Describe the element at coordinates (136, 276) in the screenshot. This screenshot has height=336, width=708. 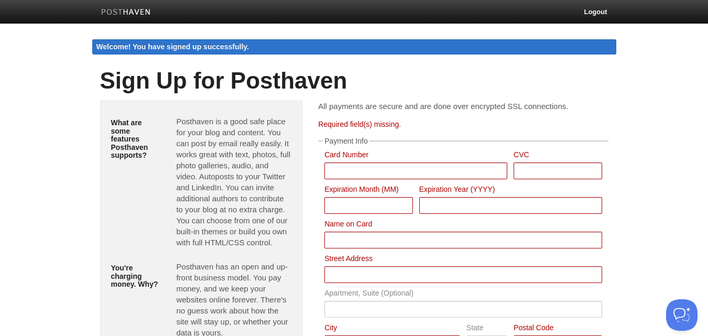
I see `h5: You're charging money. Why?` at that location.